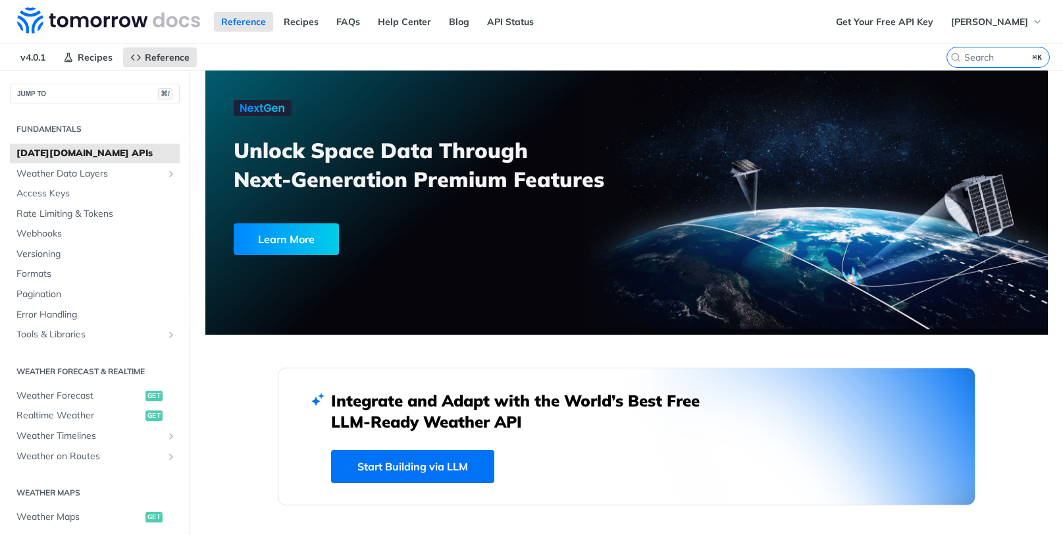 The height and width of the screenshot is (535, 1063). Describe the element at coordinates (95, 371) in the screenshot. I see `h2: Weather Forecast & realtime` at that location.